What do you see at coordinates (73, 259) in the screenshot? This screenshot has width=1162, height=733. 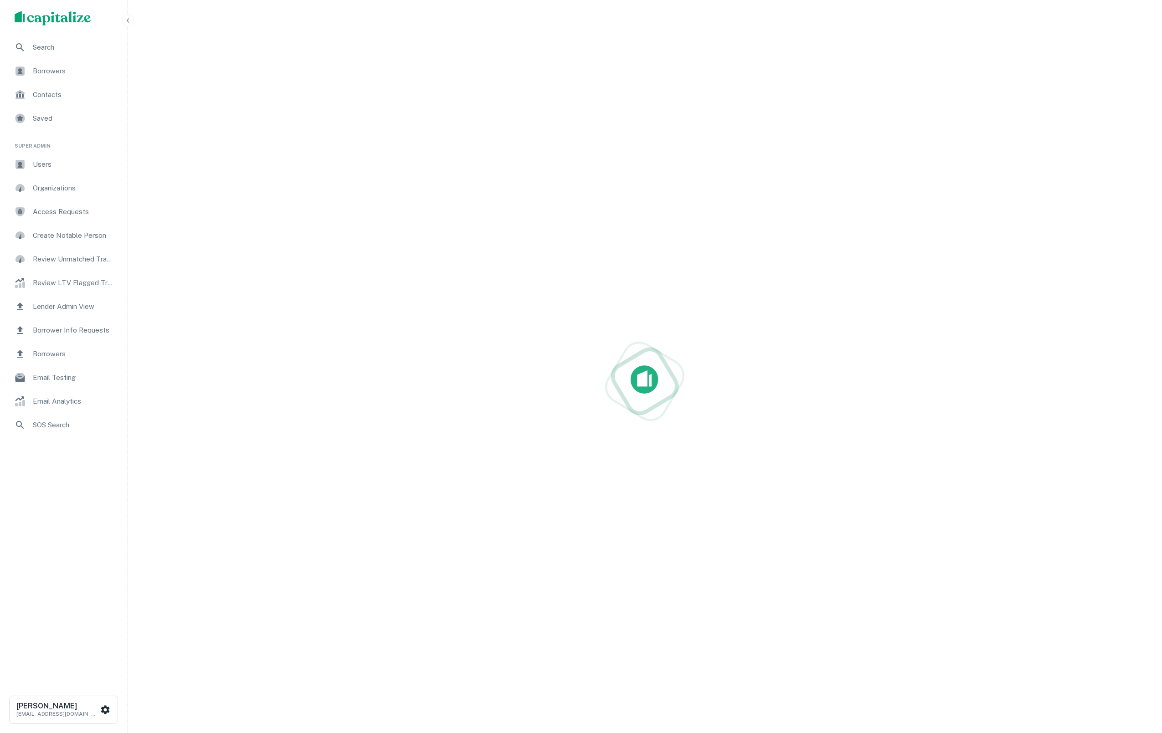 I see `span: Review Unmatched Transactions` at bounding box center [73, 259].